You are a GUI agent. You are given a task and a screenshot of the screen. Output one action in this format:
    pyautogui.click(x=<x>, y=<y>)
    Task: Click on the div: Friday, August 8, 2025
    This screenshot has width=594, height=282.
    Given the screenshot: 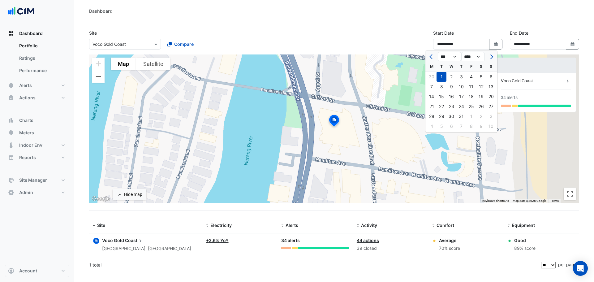 What is the action you would take?
    pyautogui.click(x=471, y=126)
    